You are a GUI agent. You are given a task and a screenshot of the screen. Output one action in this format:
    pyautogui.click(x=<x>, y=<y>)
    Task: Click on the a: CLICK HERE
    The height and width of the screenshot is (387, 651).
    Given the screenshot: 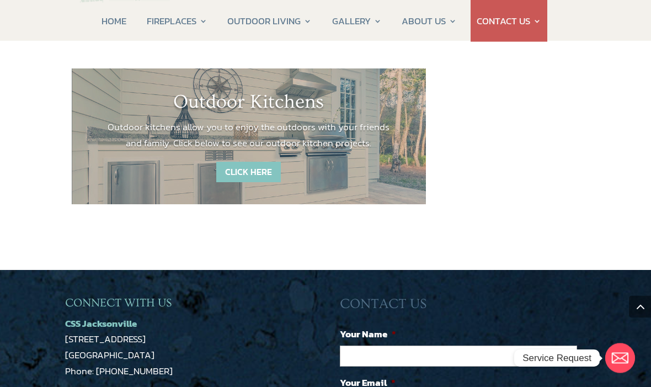 What is the action you would take?
    pyautogui.click(x=248, y=172)
    